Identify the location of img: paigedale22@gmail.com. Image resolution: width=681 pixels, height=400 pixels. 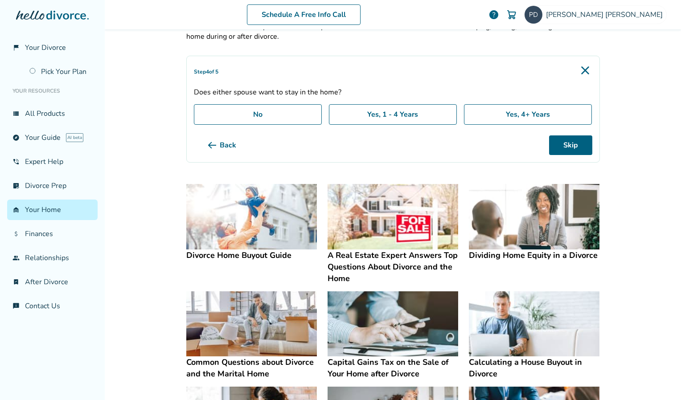
(533, 15).